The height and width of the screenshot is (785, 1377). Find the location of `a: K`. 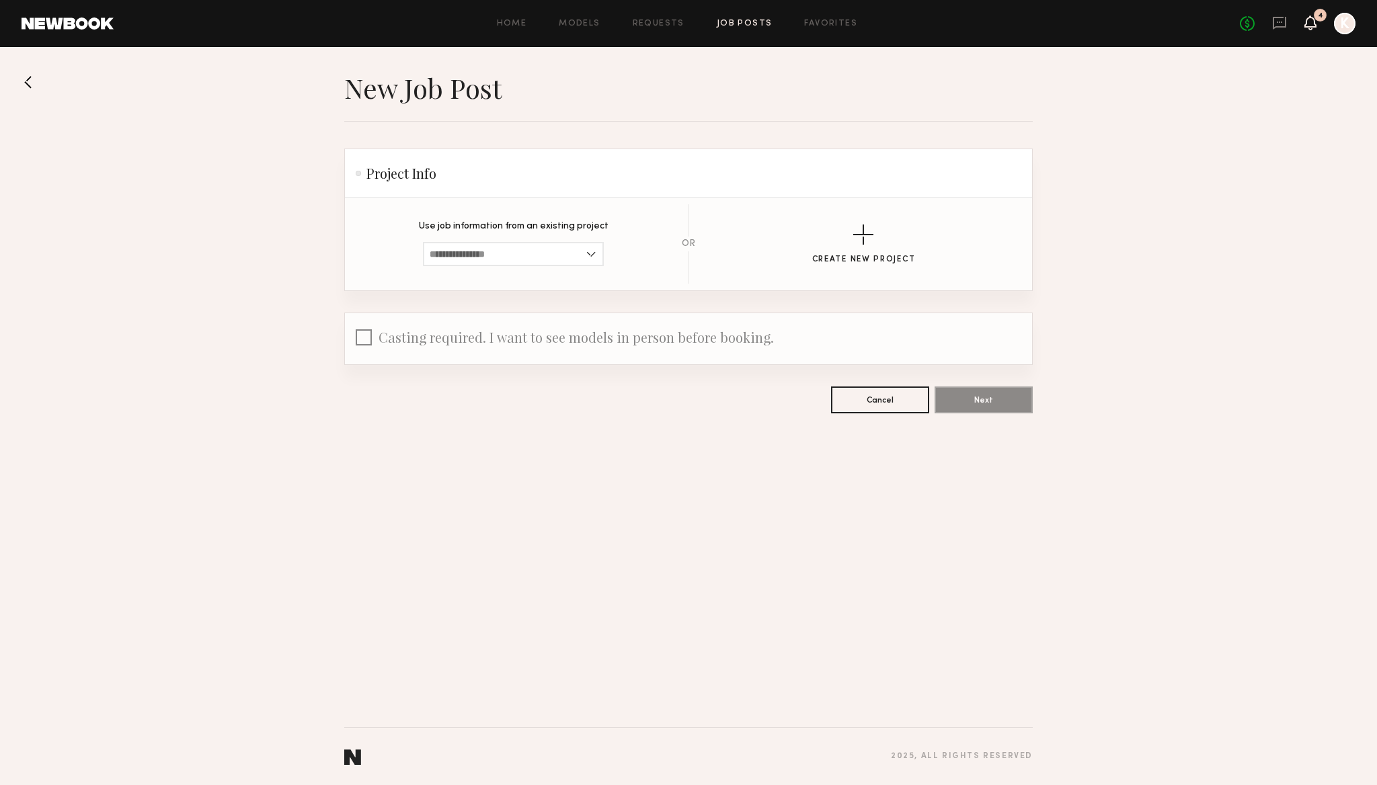

a: K is located at coordinates (1345, 24).